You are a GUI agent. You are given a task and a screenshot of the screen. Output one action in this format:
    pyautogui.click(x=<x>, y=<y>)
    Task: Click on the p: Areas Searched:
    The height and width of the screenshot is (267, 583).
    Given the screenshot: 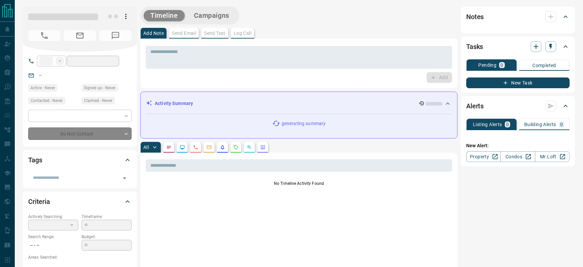 What is the action you would take?
    pyautogui.click(x=80, y=258)
    